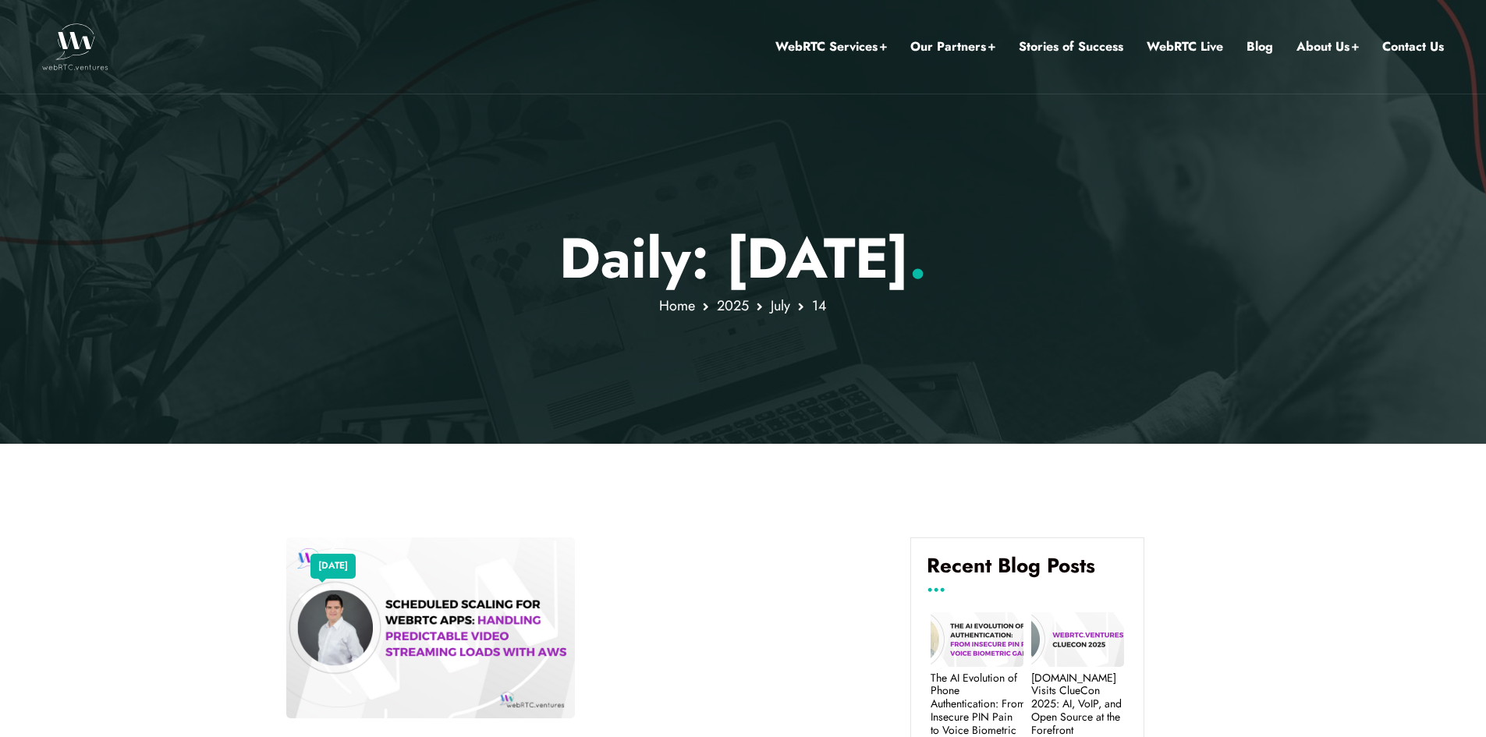  I want to click on a: July, so click(780, 306).